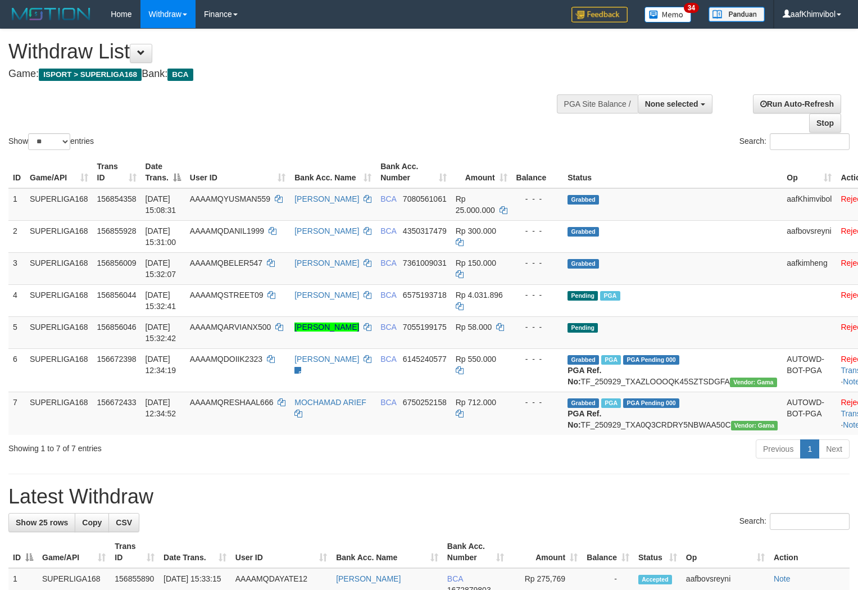 The image size is (858, 590). I want to click on span: AAAAMQBELER547, so click(226, 263).